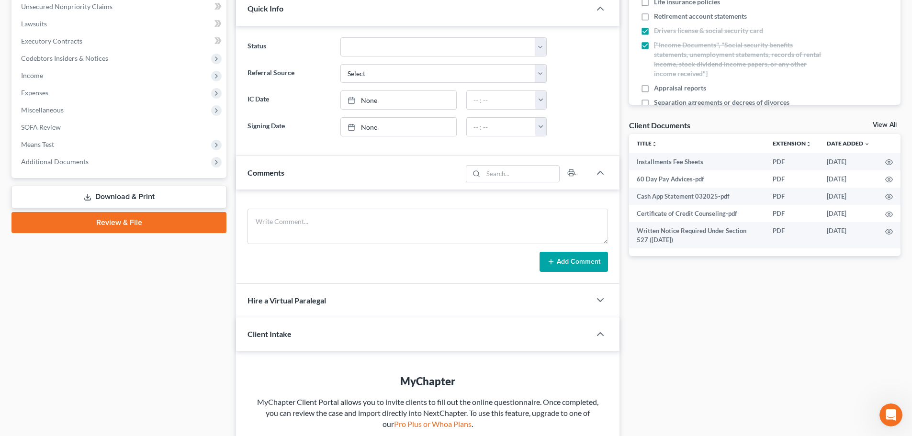  What do you see at coordinates (289, 47) in the screenshot?
I see `label: Status` at bounding box center [289, 47].